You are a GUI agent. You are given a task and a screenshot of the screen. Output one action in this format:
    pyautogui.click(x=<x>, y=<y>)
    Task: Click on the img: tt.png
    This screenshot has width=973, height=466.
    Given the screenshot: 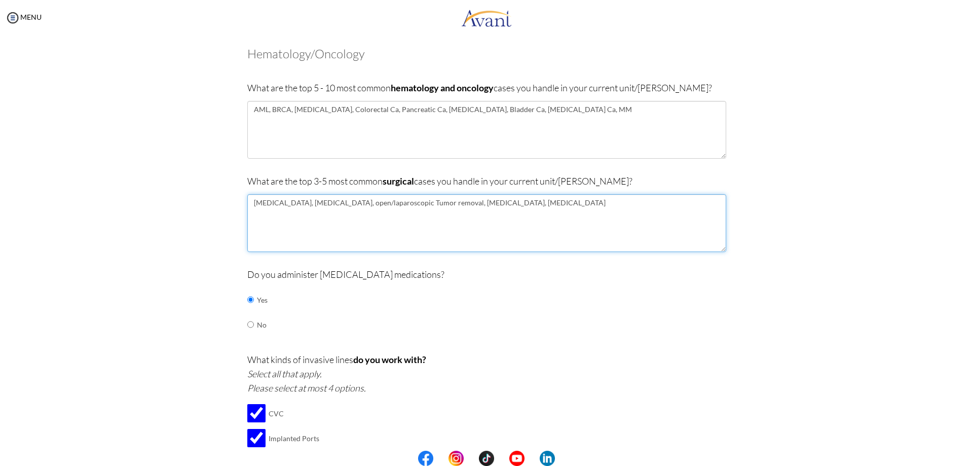 What is the action you would take?
    pyautogui.click(x=487, y=458)
    